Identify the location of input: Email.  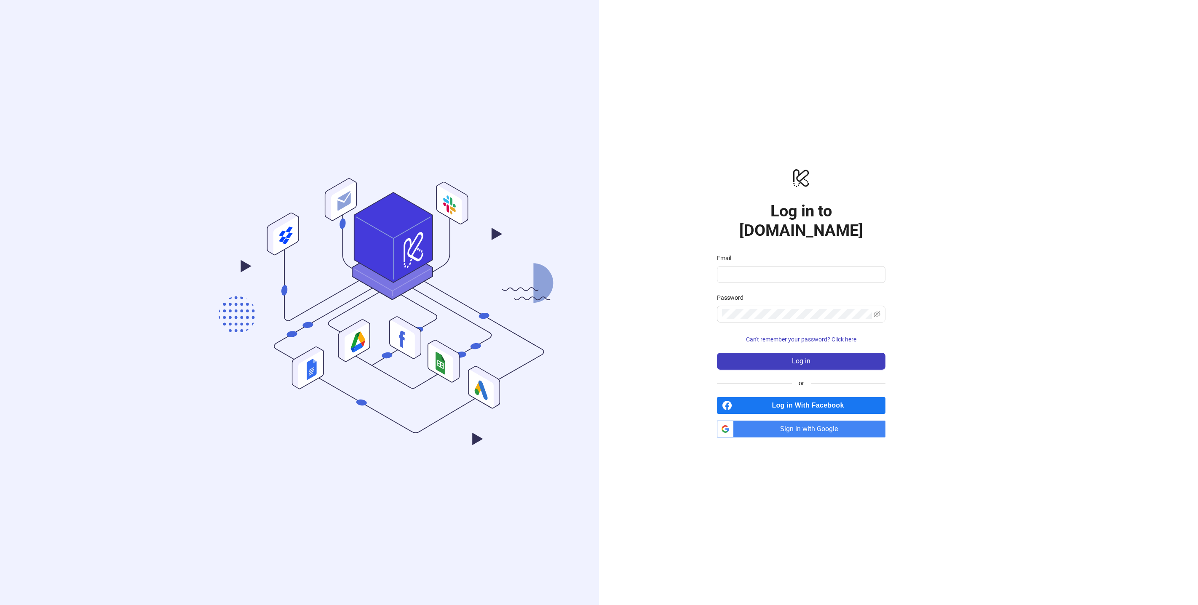
(800, 275).